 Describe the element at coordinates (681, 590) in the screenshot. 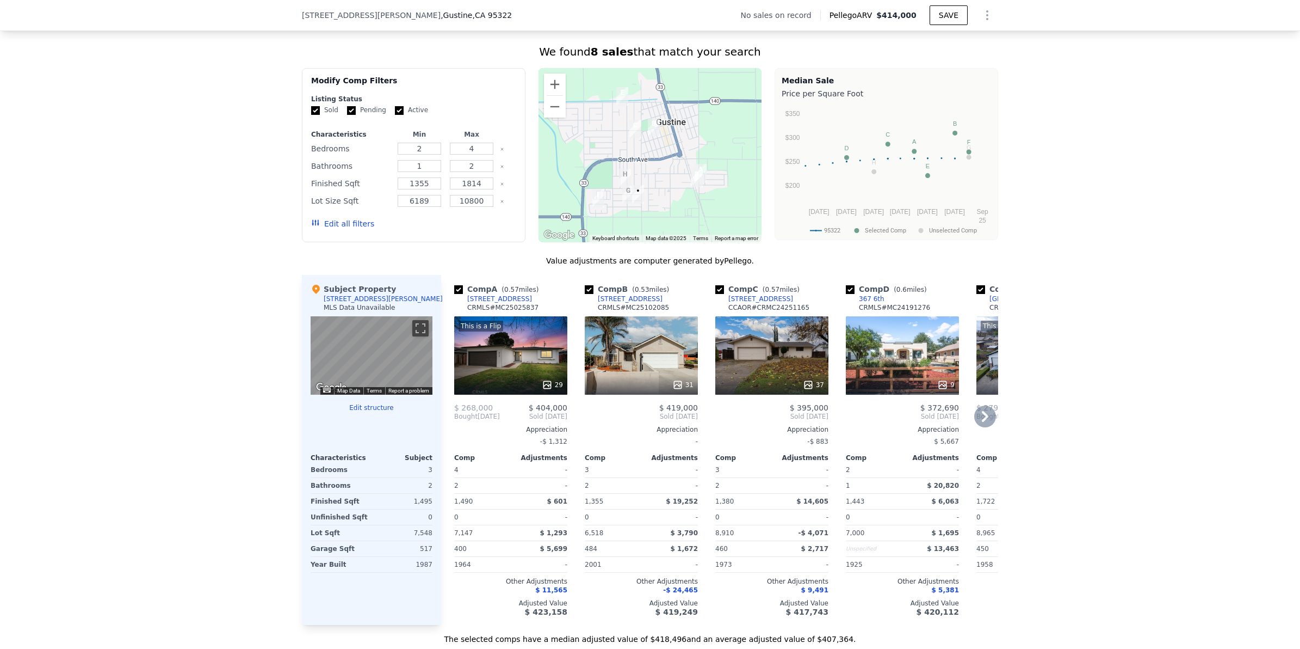

I see `span: -$ 24,465` at that location.